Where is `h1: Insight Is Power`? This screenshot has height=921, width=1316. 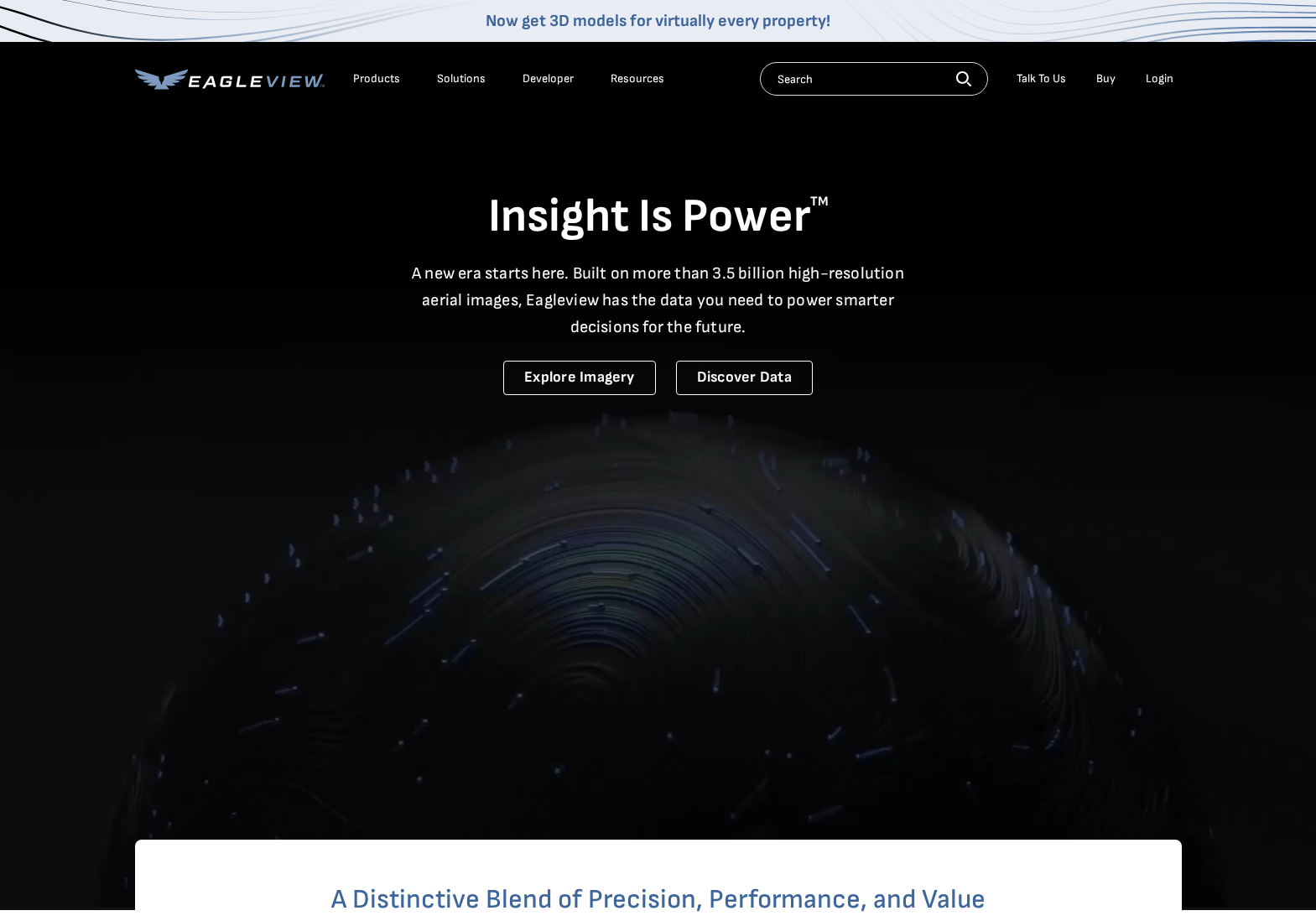 h1: Insight Is Power is located at coordinates (658, 217).